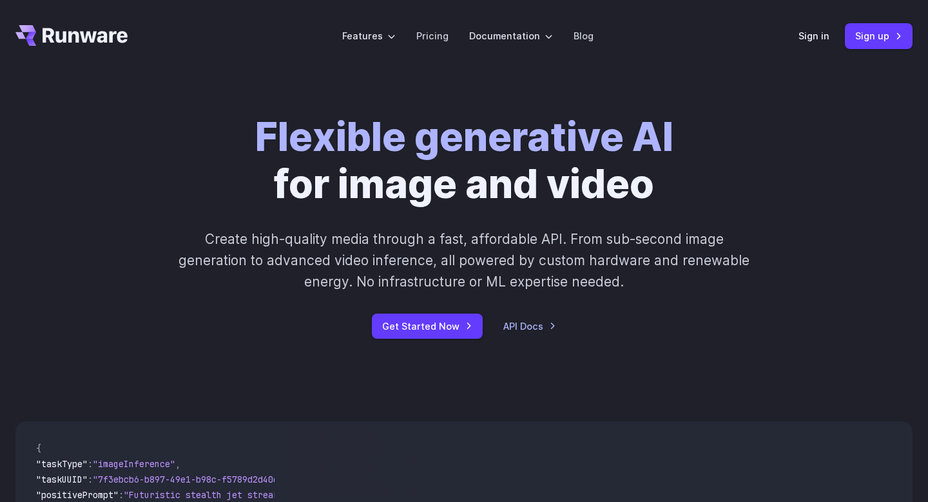 The image size is (928, 502). Describe the element at coordinates (369, 35) in the screenshot. I see `label: Features` at that location.